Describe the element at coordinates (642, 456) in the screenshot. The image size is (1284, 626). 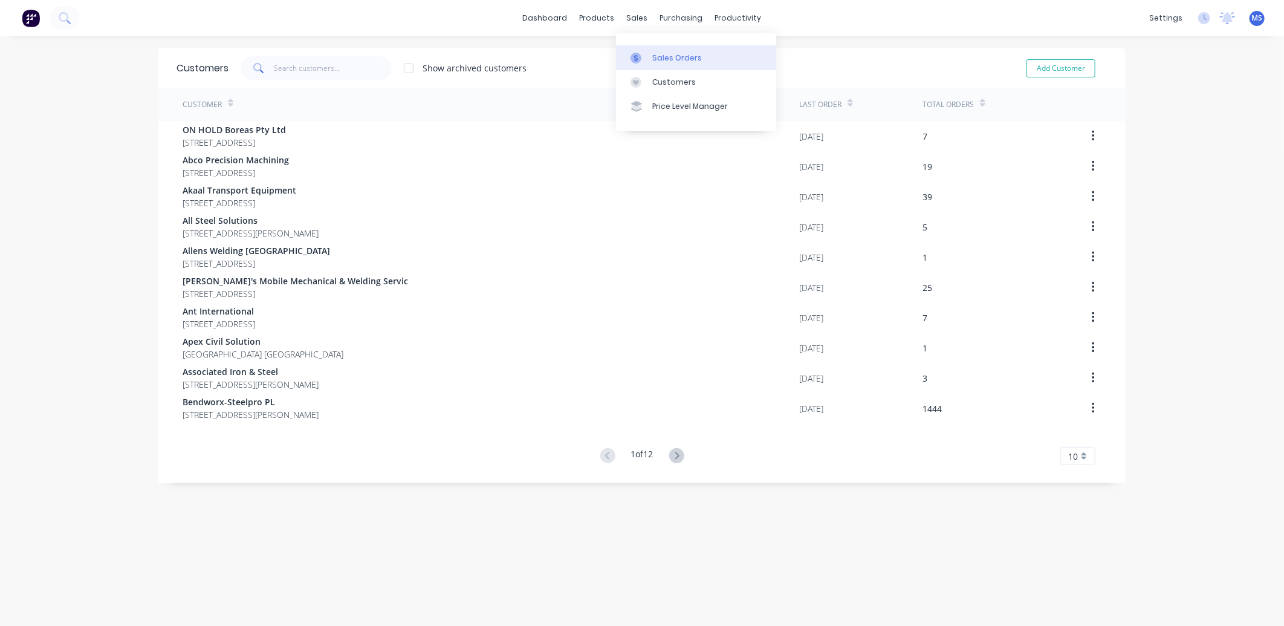
I see `div: 1 of 12` at that location.